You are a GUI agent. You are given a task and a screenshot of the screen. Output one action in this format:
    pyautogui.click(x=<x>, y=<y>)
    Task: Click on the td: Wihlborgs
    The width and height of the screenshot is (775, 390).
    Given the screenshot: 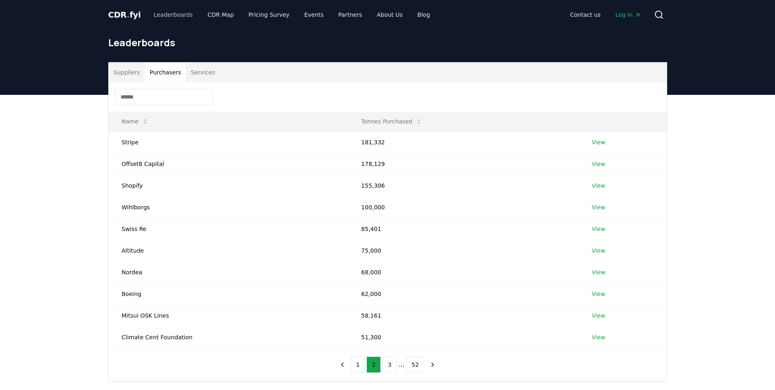 What is the action you would take?
    pyautogui.click(x=228, y=207)
    